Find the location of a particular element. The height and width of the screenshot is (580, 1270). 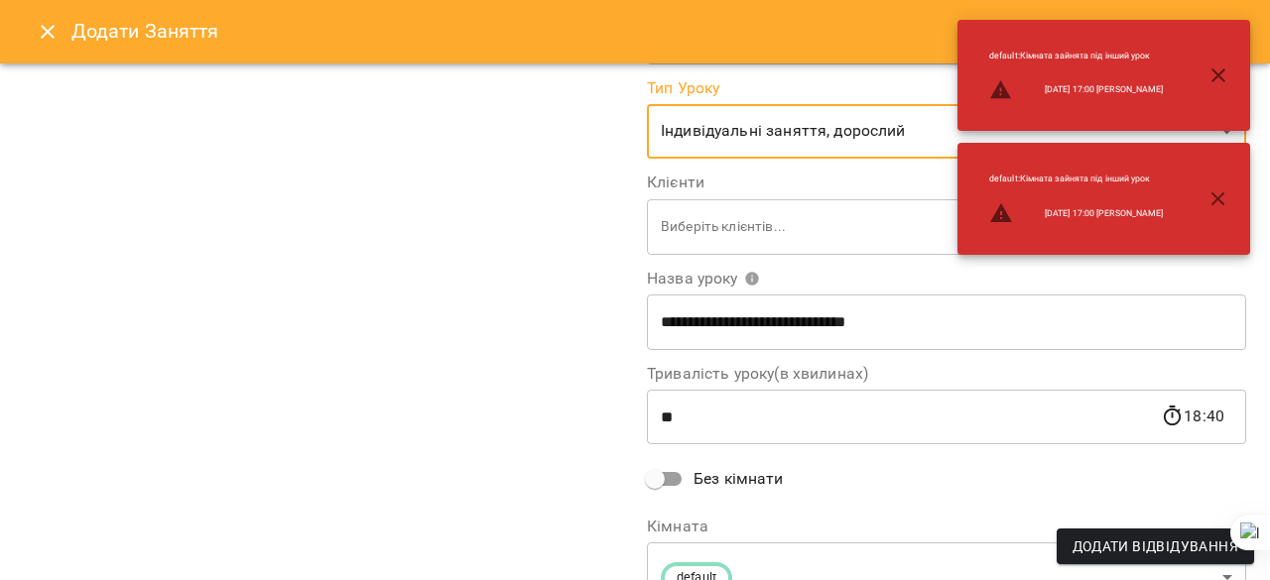

span: Назва уроку is located at coordinates (703, 279).